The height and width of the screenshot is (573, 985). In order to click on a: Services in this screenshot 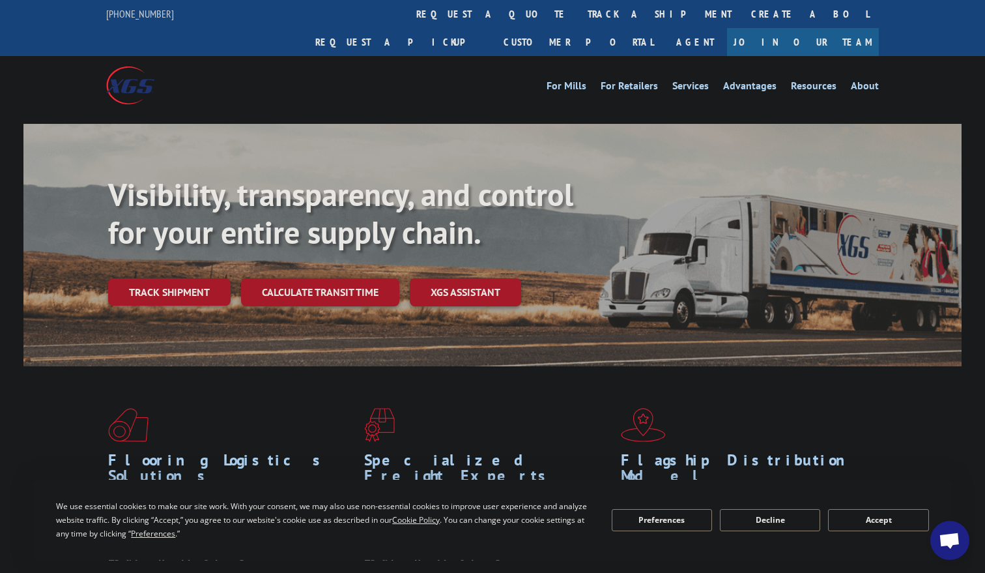, I will do `click(691, 88)`.